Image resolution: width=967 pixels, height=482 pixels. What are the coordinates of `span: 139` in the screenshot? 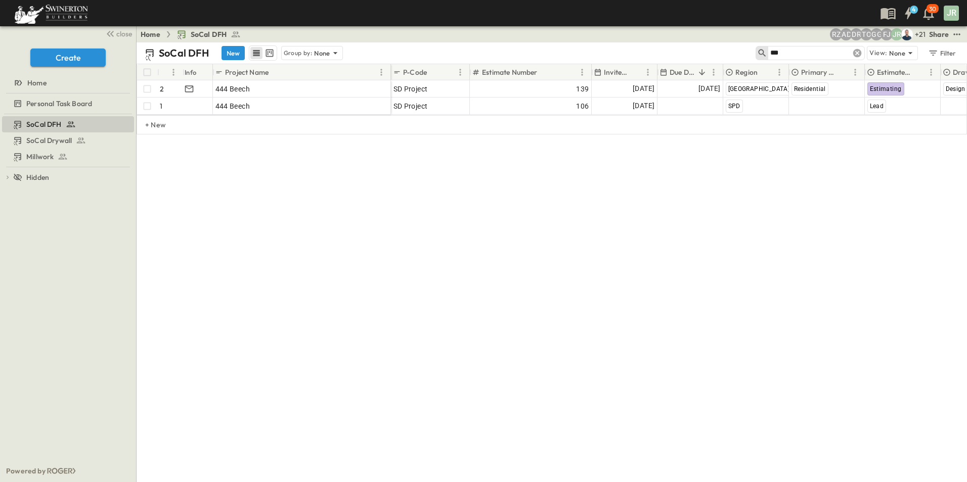 It's located at (582, 89).